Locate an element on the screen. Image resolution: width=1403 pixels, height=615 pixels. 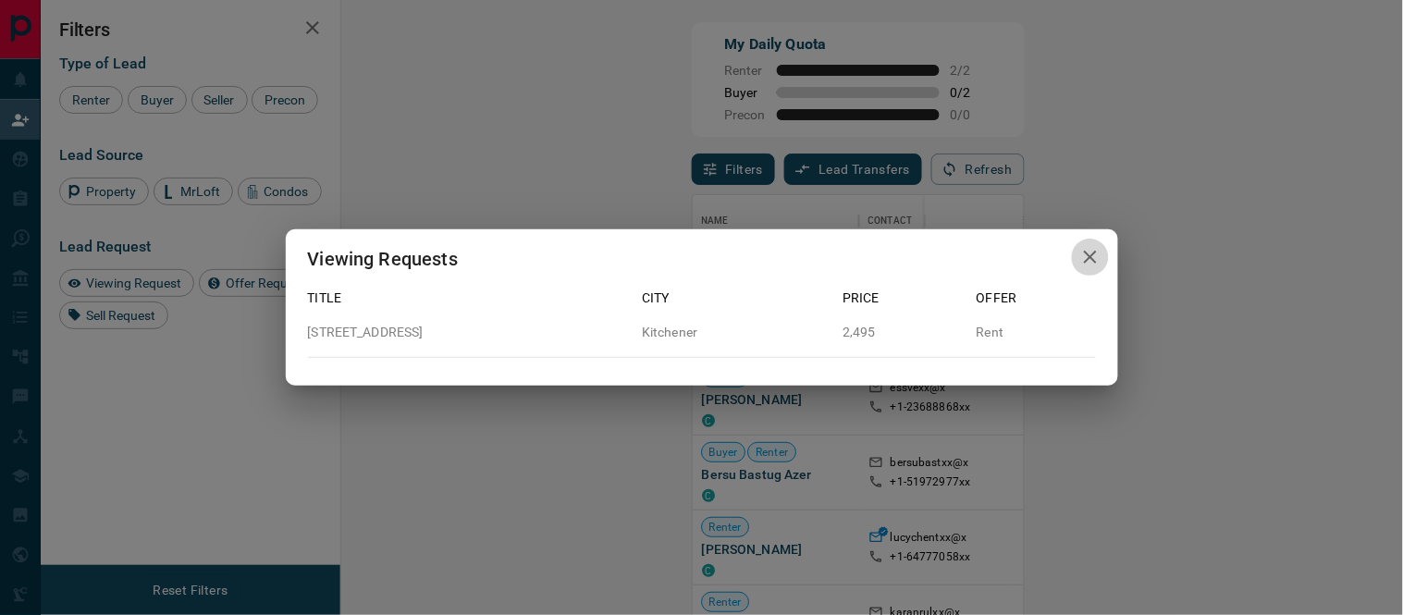
p: Title is located at coordinates (468, 298).